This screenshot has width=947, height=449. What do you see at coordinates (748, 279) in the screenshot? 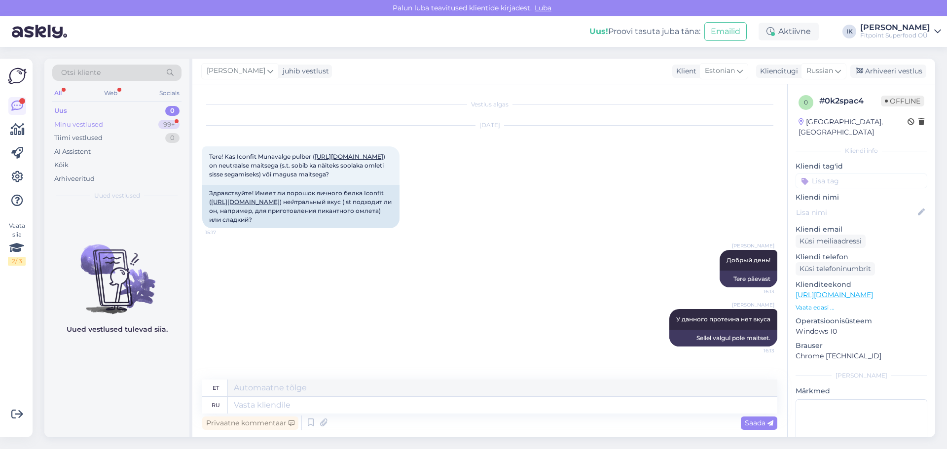
I see `div: Tere päevast` at bounding box center [748, 279].